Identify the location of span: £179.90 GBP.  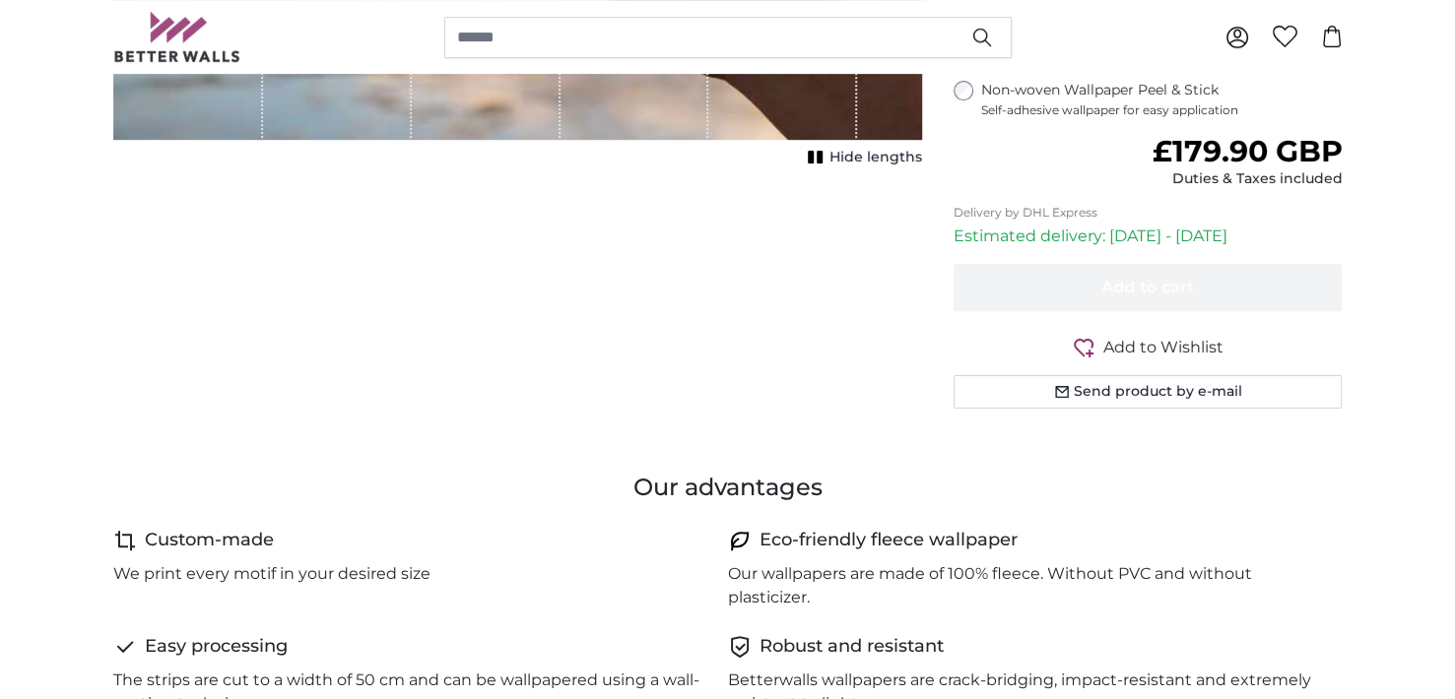
(1246, 151).